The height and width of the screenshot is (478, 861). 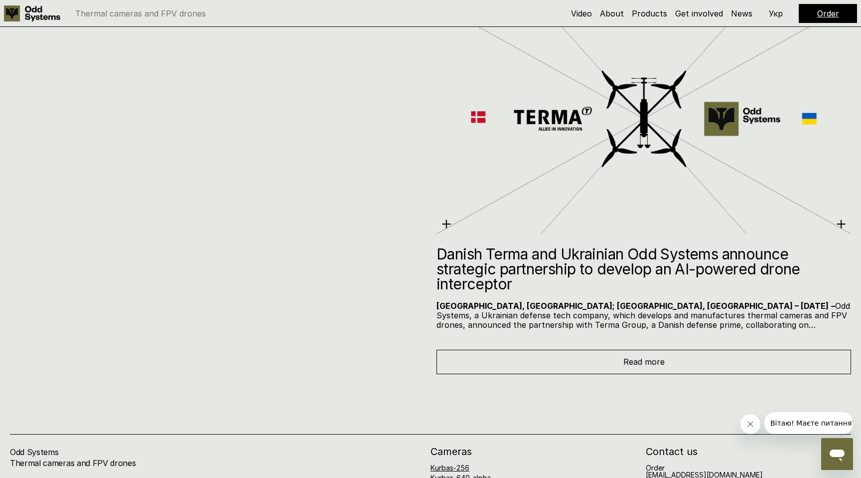 What do you see at coordinates (612, 13) in the screenshot?
I see `a: About` at bounding box center [612, 13].